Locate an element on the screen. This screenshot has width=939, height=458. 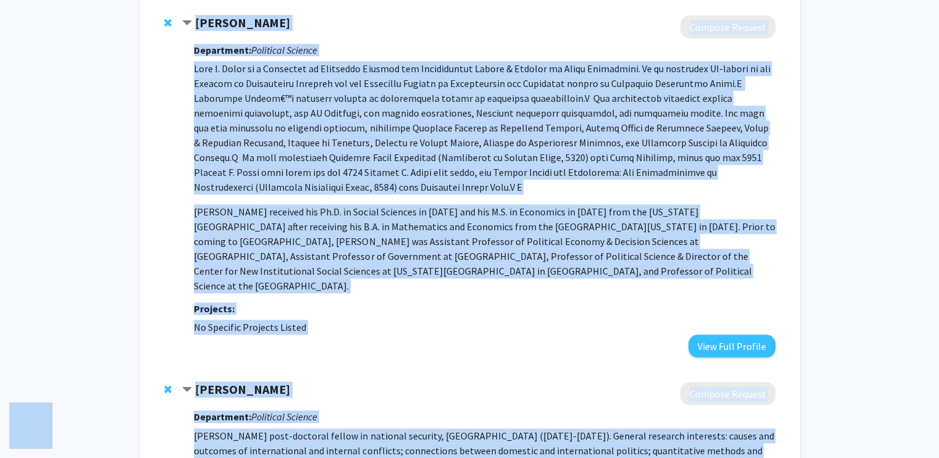
span: No Specific Projects Listed is located at coordinates (250, 327).